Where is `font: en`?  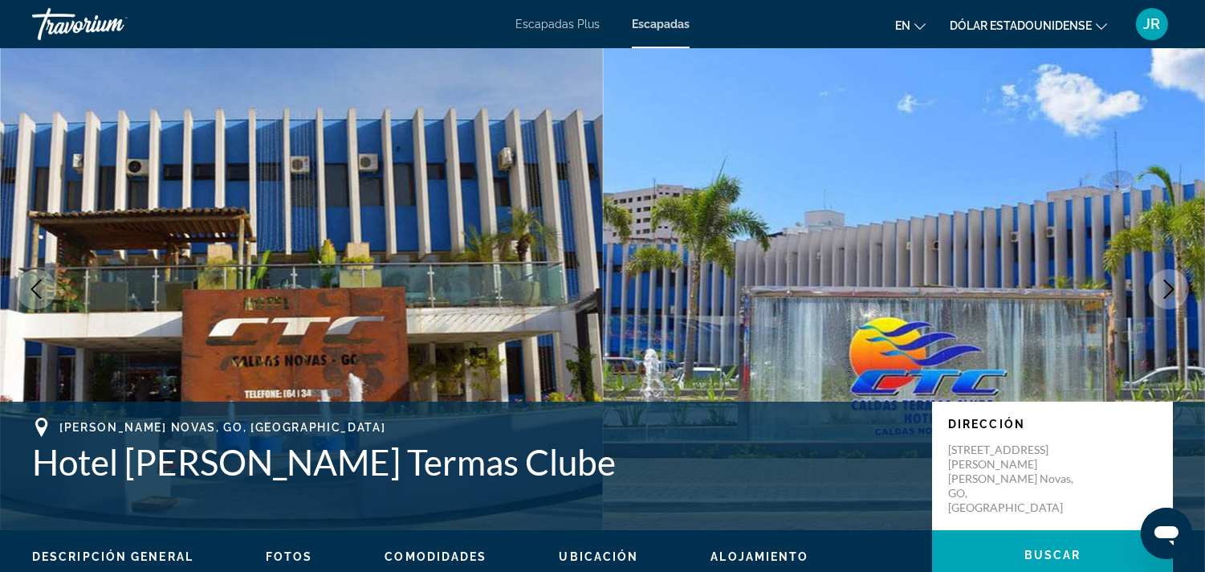
font: en is located at coordinates (902, 26).